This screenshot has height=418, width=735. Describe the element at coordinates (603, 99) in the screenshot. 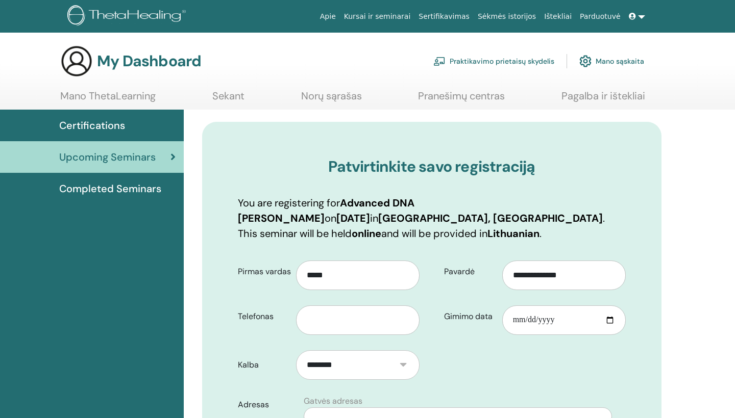

I see `a: Pagalba ir ištekliai` at that location.